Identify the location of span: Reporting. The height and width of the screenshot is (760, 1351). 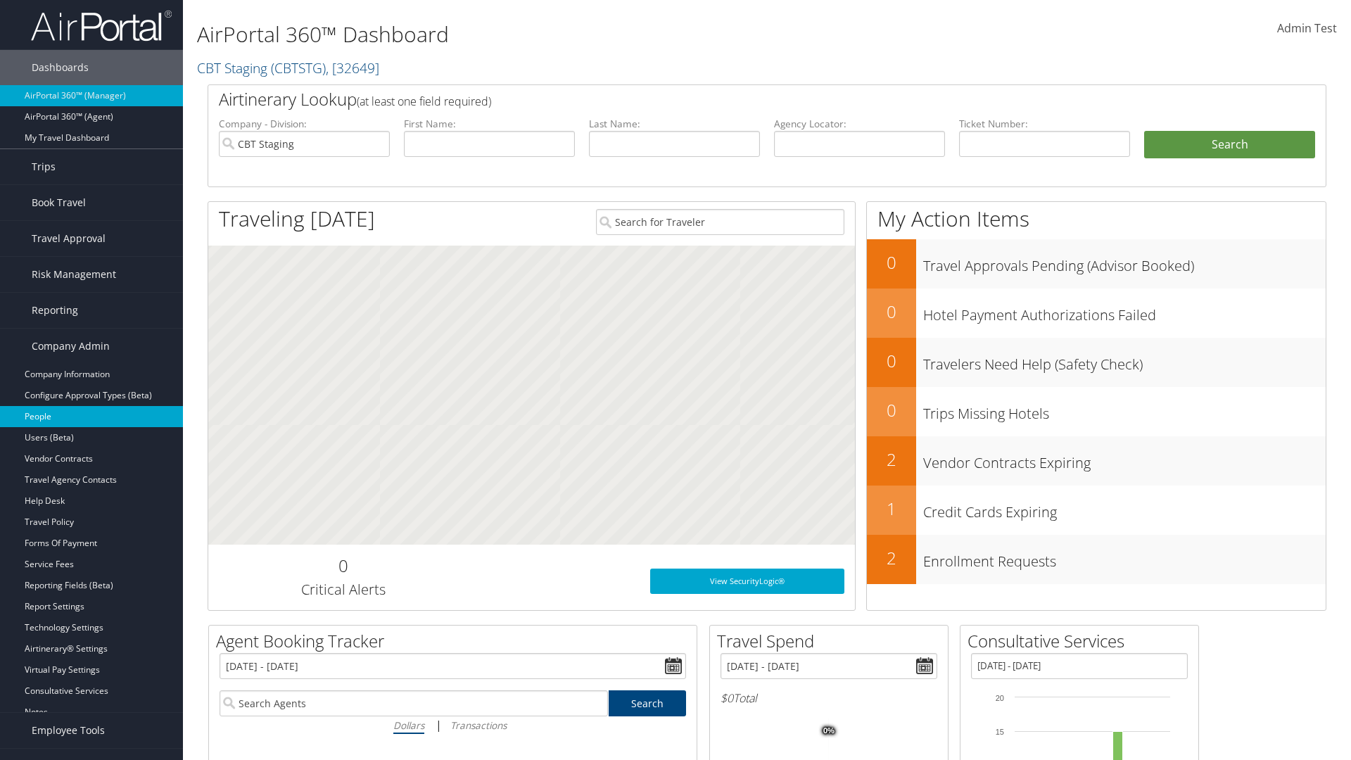
(55, 310).